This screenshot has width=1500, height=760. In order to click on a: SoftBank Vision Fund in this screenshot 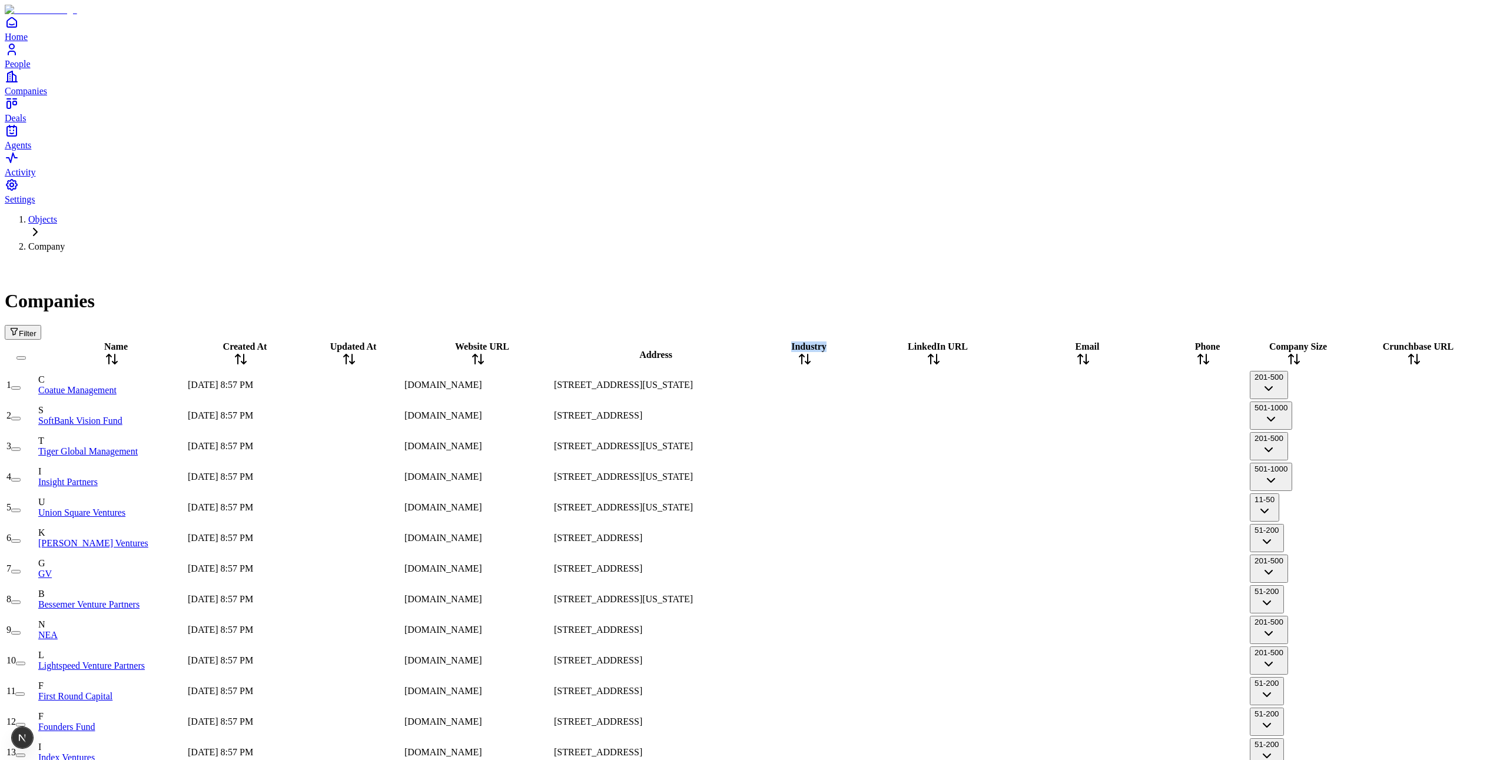, I will do `click(80, 420)`.